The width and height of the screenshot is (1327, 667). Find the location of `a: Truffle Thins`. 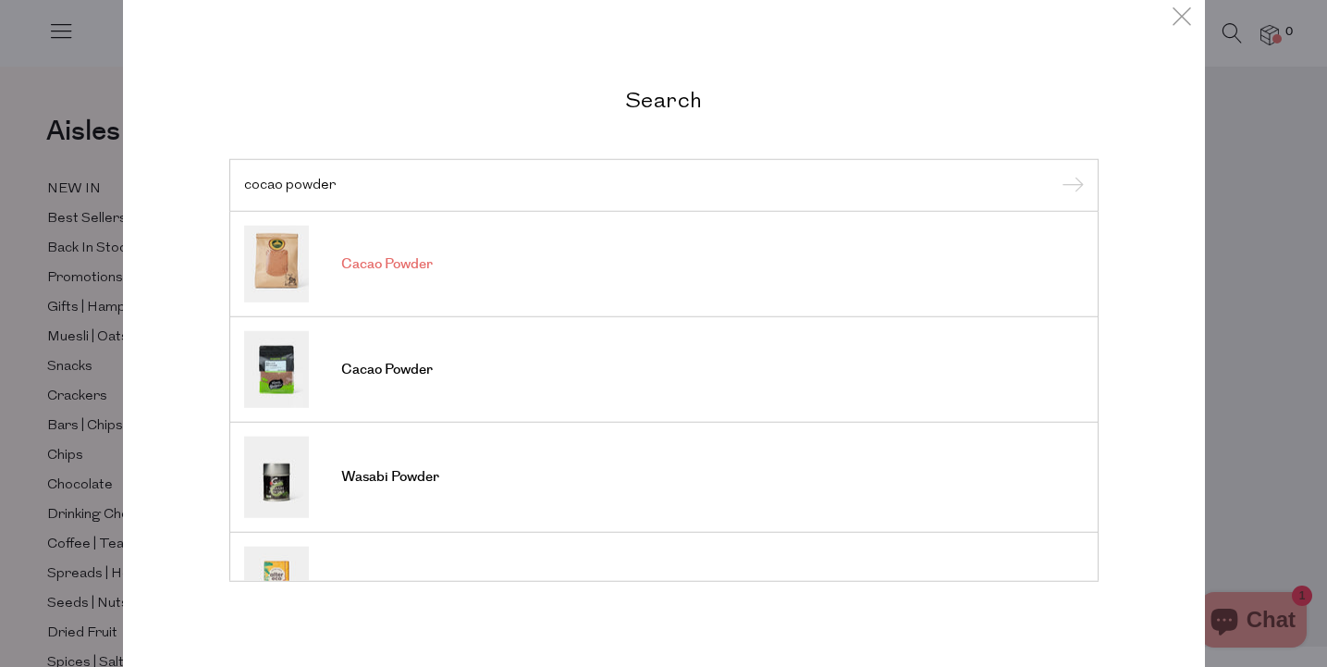

a: Truffle Thins is located at coordinates (664, 587).